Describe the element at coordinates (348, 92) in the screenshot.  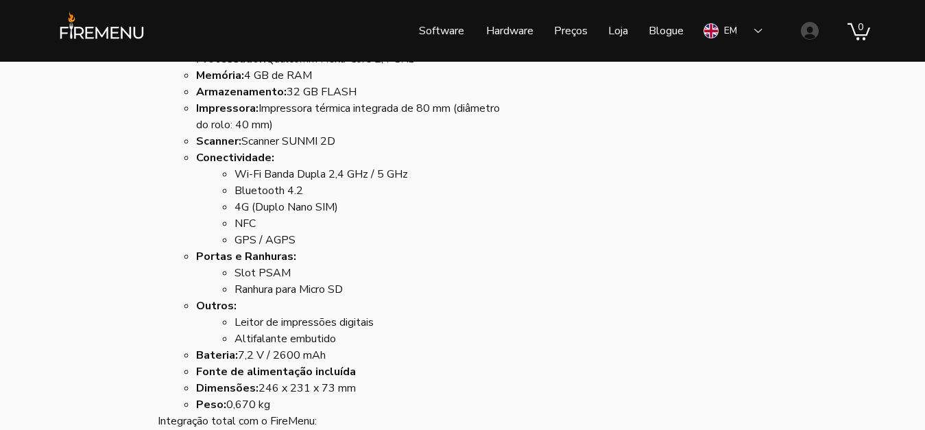
I see `p: 32 GB FLASH` at that location.